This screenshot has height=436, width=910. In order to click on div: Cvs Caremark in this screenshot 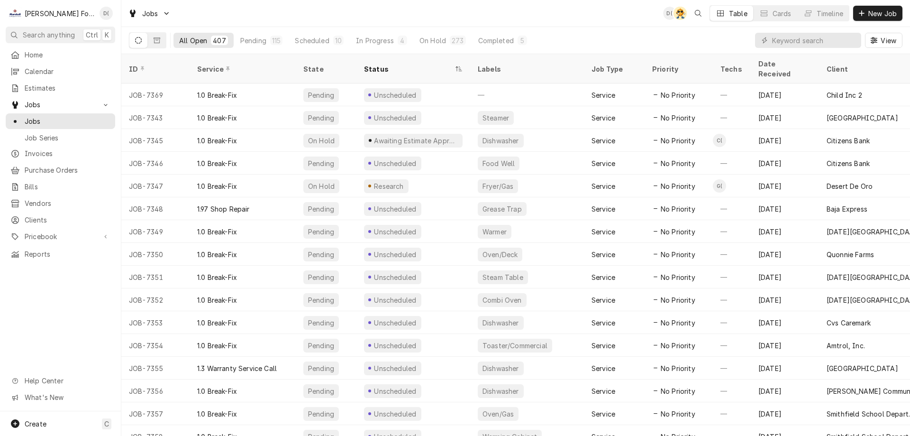, I will do `click(849, 322)`.